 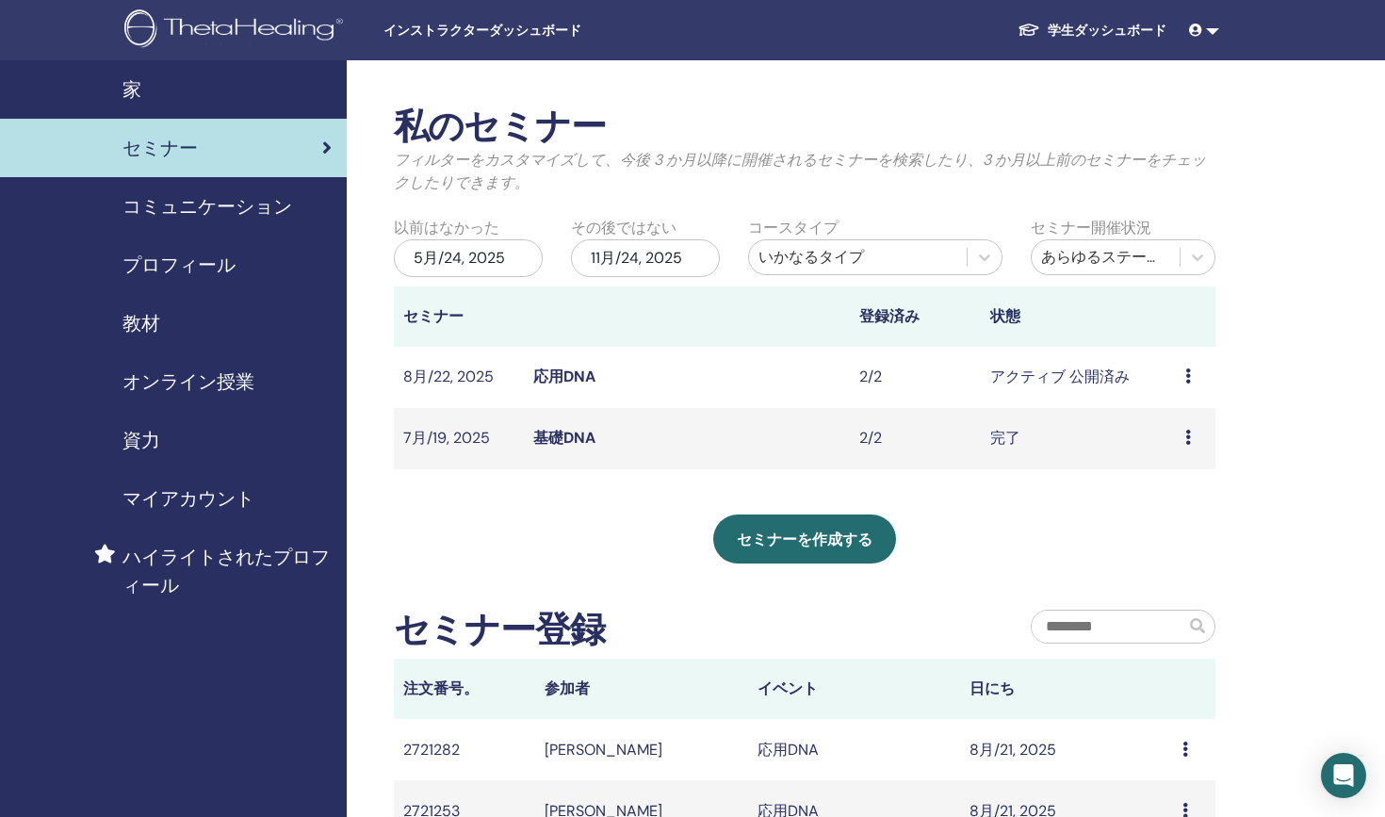 I want to click on td: 8月/22, 2025, so click(x=459, y=377).